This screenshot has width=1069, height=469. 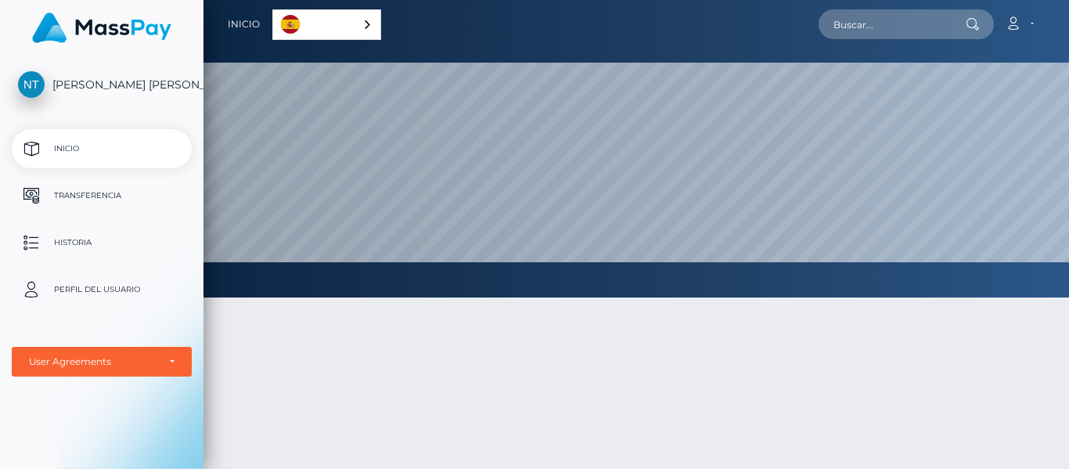 I want to click on div: Language, so click(x=326, y=24).